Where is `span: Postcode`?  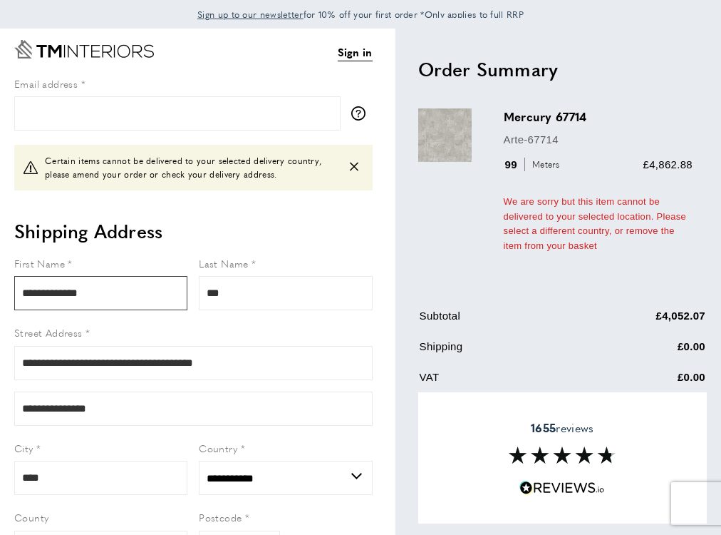
span: Postcode is located at coordinates (220, 517).